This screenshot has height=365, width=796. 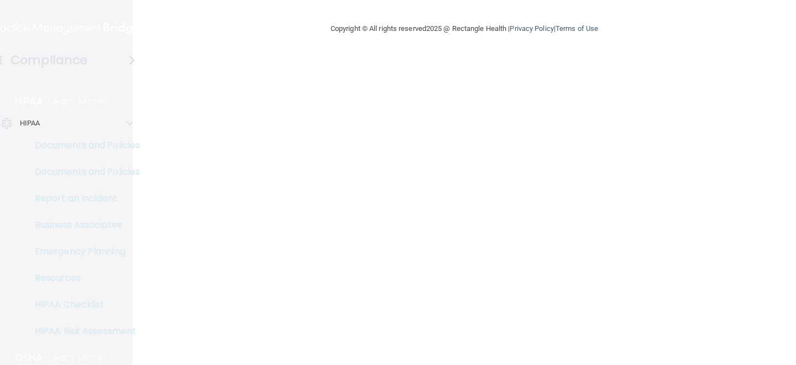 What do you see at coordinates (82, 199) in the screenshot?
I see `p: Report an Incident` at bounding box center [82, 199].